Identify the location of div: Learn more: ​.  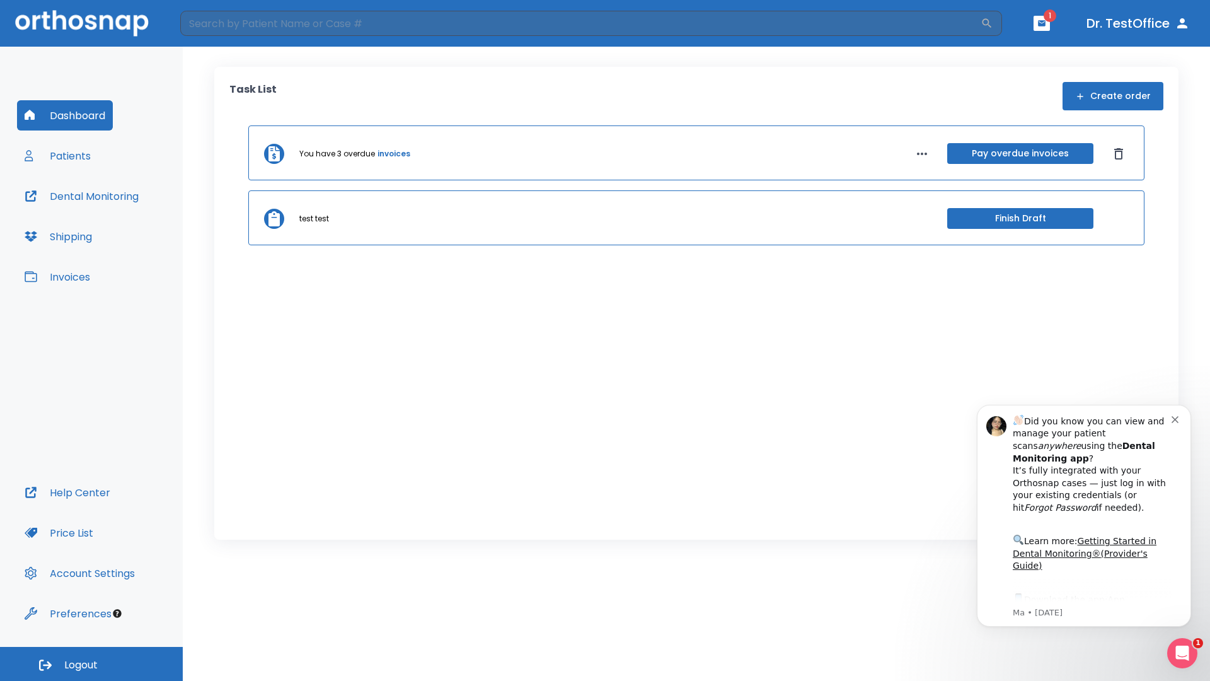
(134, 170).